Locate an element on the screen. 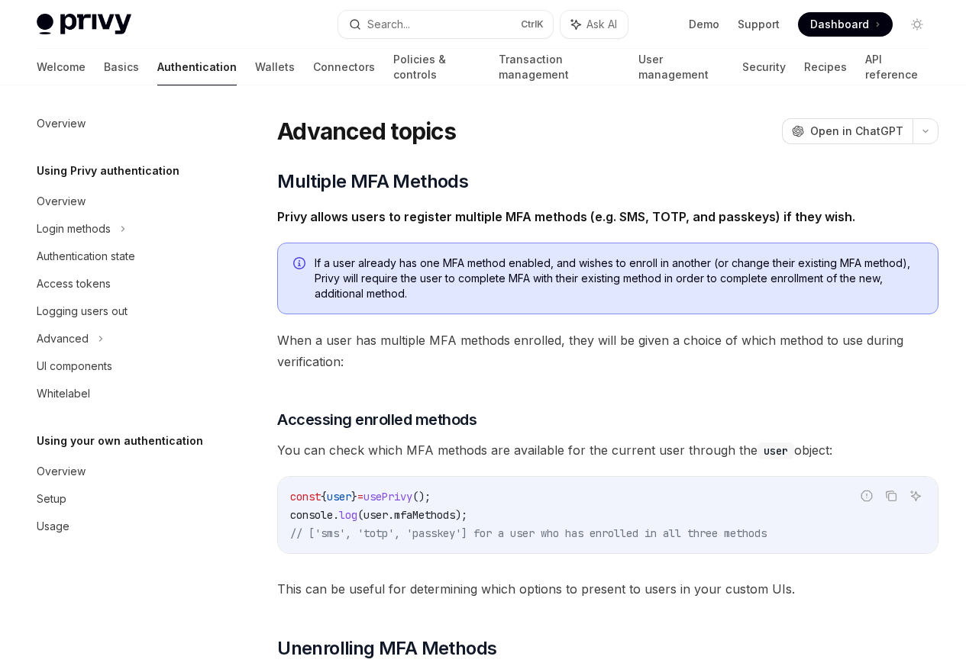 This screenshot has height=666, width=966. img: light logo is located at coordinates (84, 24).